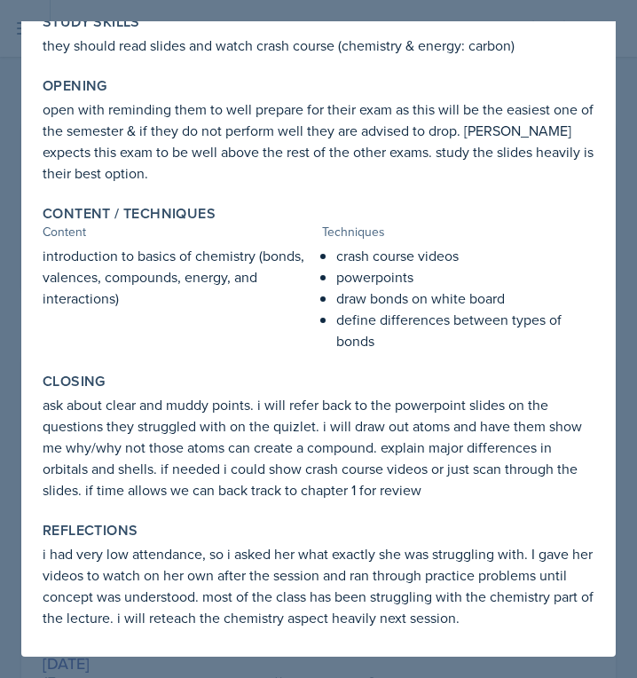 Image resolution: width=637 pixels, height=678 pixels. What do you see at coordinates (465, 277) in the screenshot?
I see `p: powerpoints` at bounding box center [465, 277].